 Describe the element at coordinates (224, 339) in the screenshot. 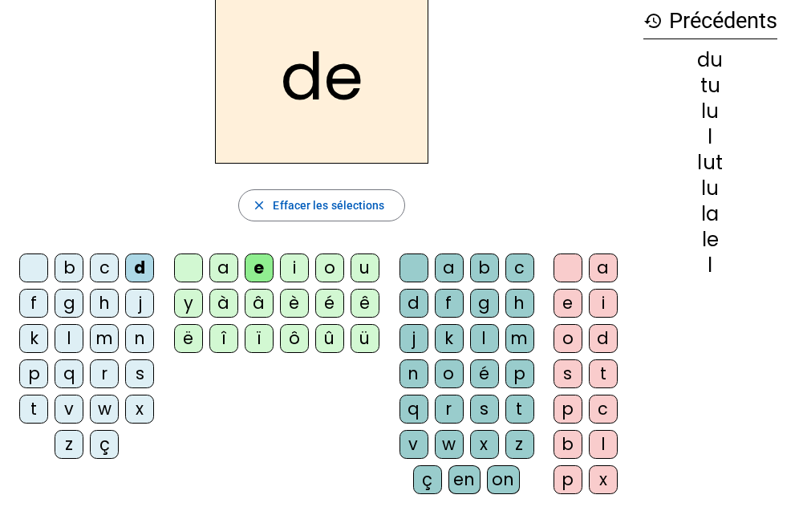

I see `div: î` at that location.